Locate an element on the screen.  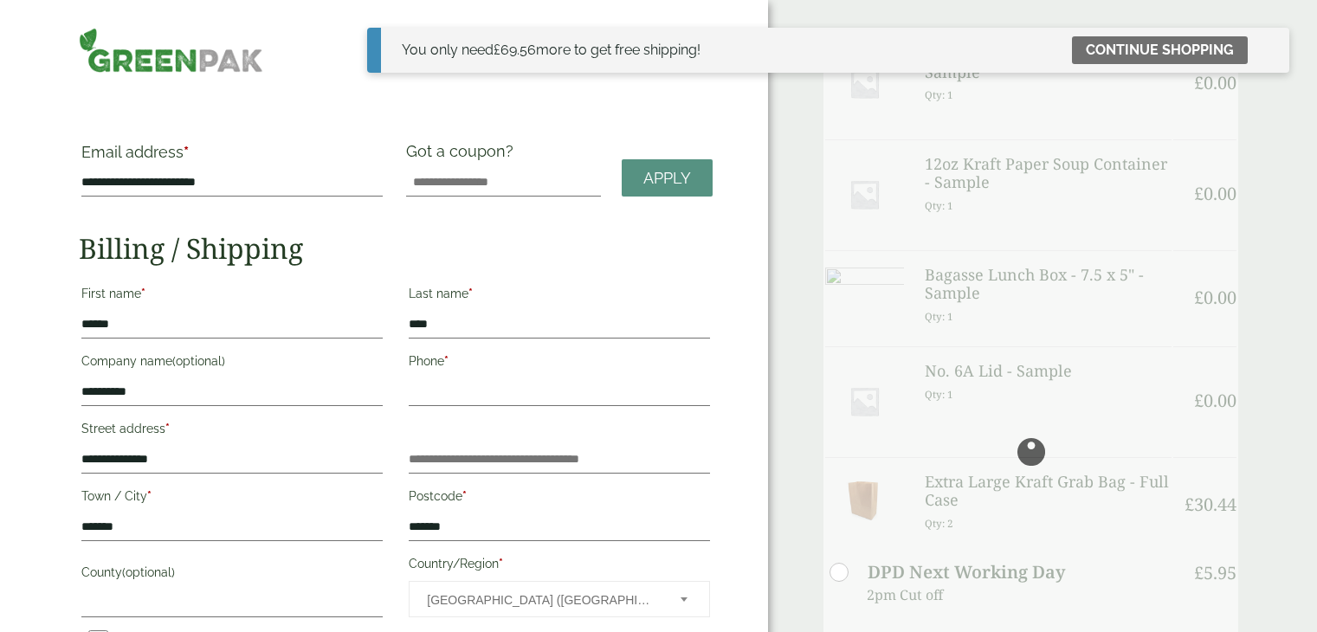
span: 69.56 is located at coordinates (514, 49).